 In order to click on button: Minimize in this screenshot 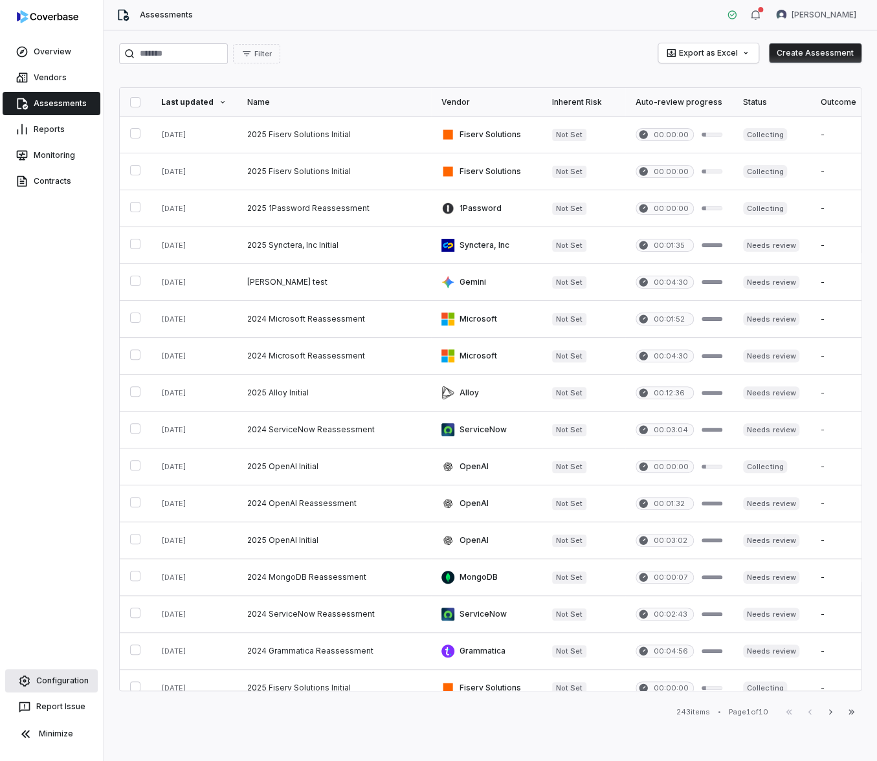, I will do `click(51, 734)`.